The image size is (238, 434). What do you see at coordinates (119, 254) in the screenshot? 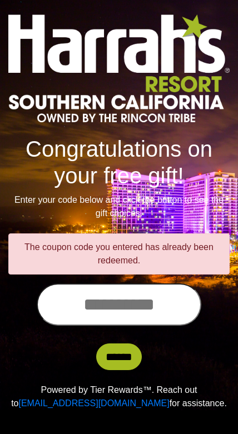
I see `div: The coupon code you entered has already been redeemed.` at bounding box center [119, 254].